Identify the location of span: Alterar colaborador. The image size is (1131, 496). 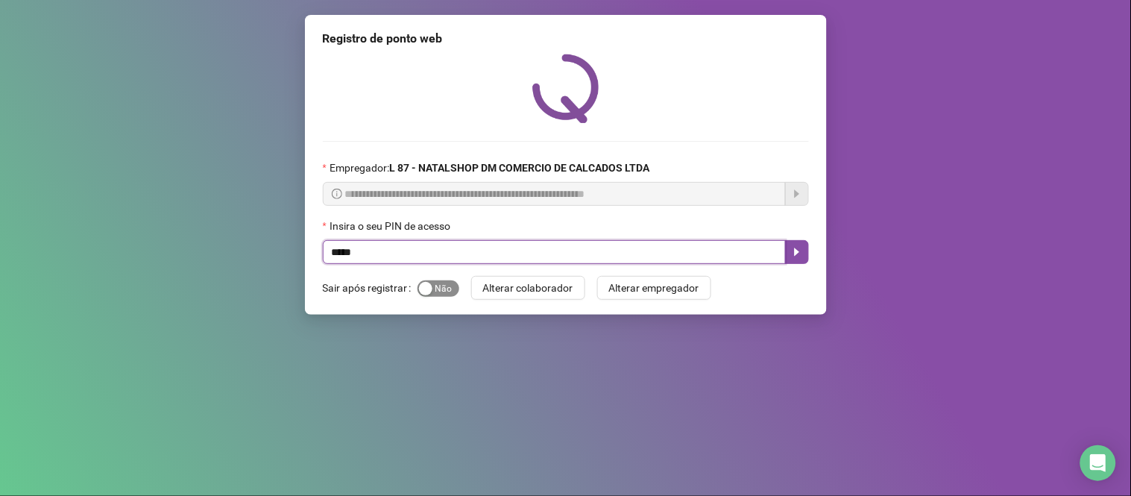
(528, 288).